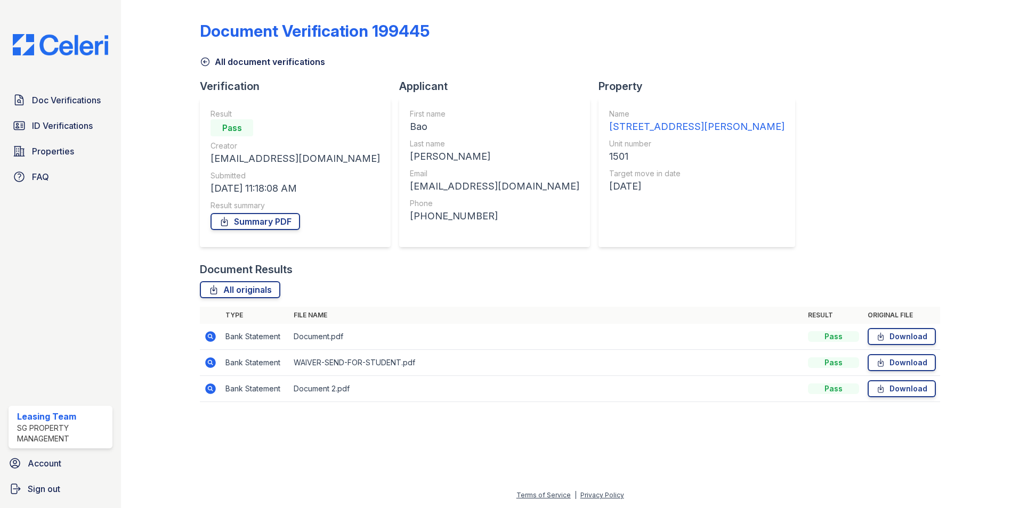 This screenshot has height=508, width=1019. What do you see at coordinates (60, 126) in the screenshot?
I see `a: ID Verifications` at bounding box center [60, 126].